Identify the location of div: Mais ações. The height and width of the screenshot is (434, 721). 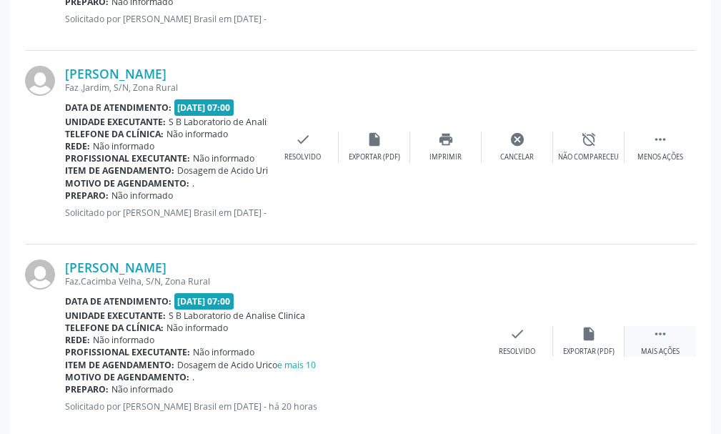
(660, 351).